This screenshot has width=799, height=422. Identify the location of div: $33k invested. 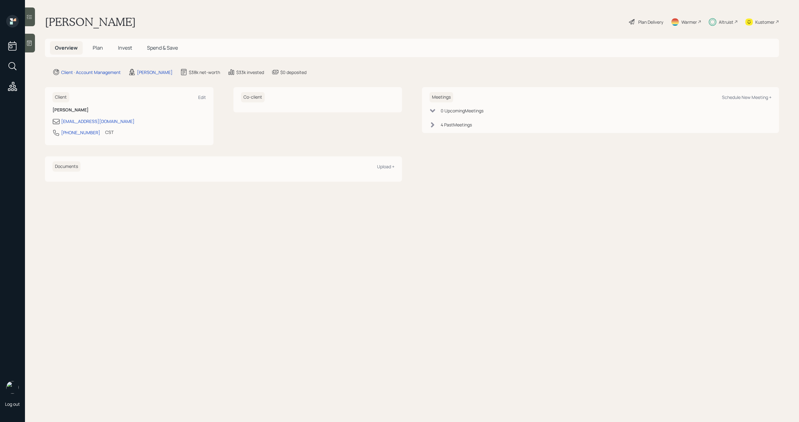
(250, 72).